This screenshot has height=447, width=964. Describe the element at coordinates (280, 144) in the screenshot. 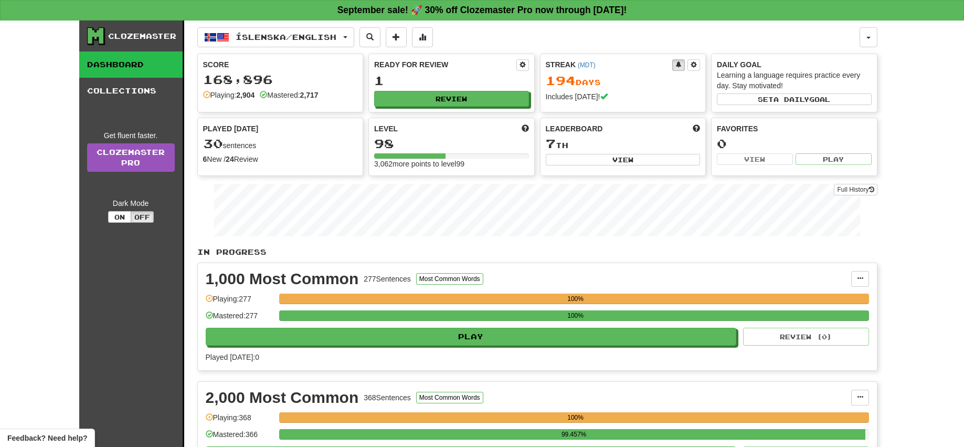

I see `div: sentences` at that location.